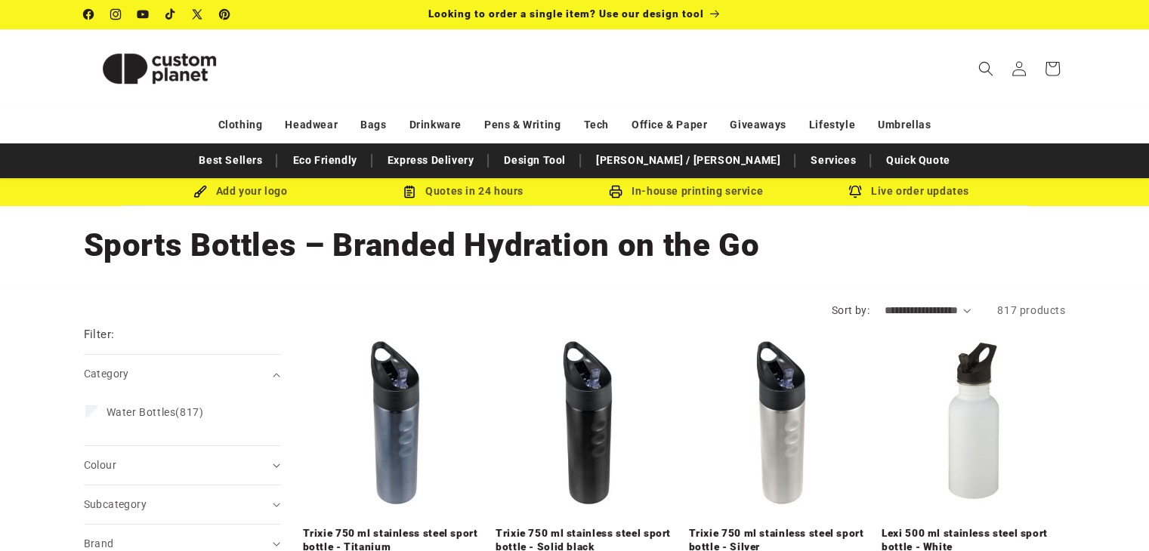 This screenshot has height=551, width=1149. Describe the element at coordinates (159, 69) in the screenshot. I see `img: Custom Planet` at that location.